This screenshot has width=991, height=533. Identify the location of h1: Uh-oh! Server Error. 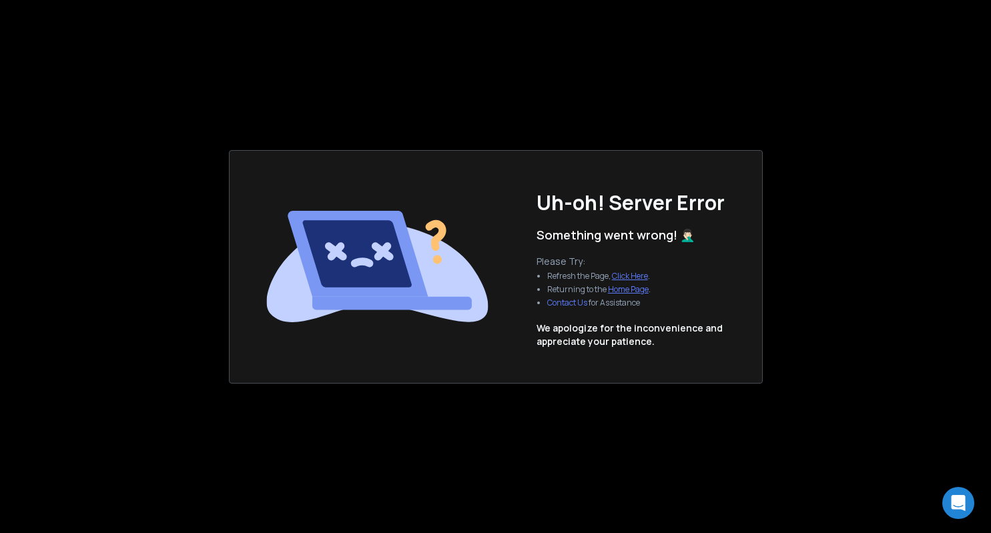
(631, 203).